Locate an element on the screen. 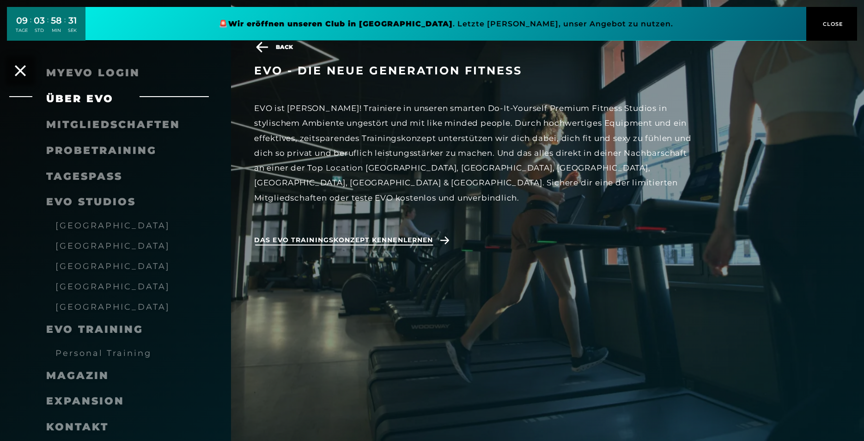  div: 31 is located at coordinates (72, 20).